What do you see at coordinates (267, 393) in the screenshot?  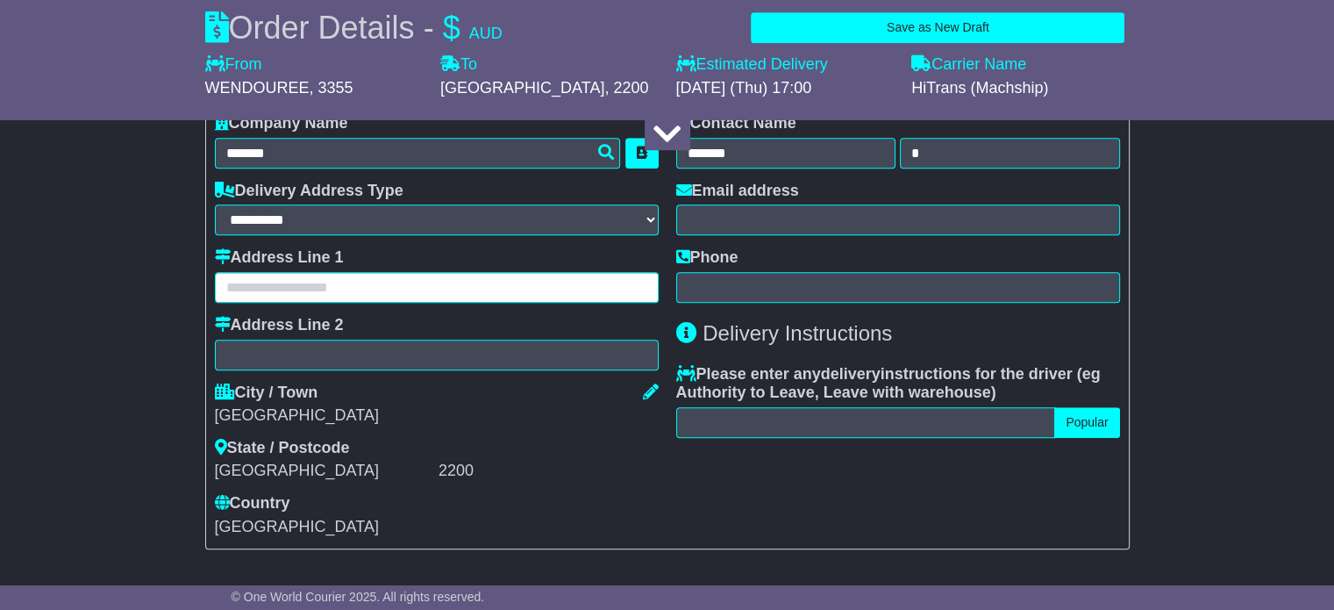 I see `label: City / Town` at bounding box center [267, 393].